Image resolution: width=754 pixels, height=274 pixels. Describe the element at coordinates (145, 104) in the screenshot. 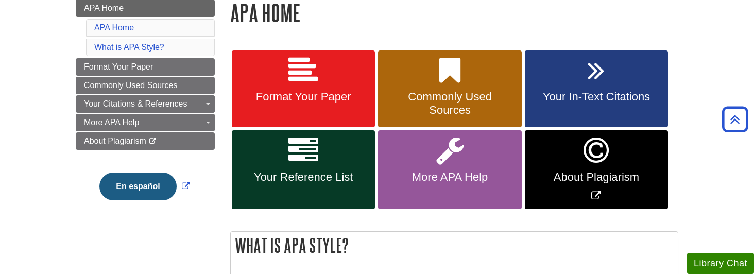

I see `a: Your Citations & References` at that location.